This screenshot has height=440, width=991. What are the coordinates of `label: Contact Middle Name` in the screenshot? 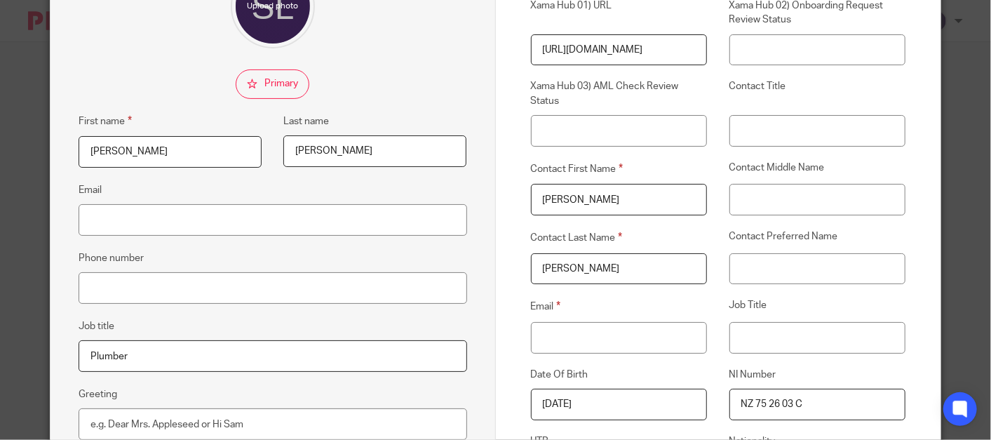 It's located at (818, 168).